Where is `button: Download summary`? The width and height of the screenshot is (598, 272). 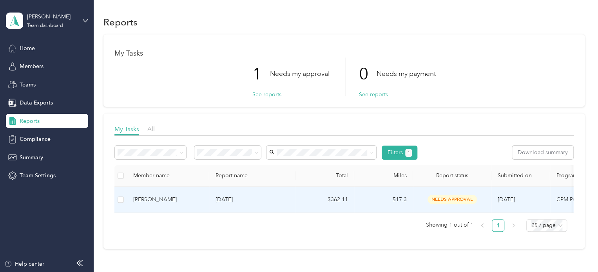
button: Download summary is located at coordinates (543, 153).